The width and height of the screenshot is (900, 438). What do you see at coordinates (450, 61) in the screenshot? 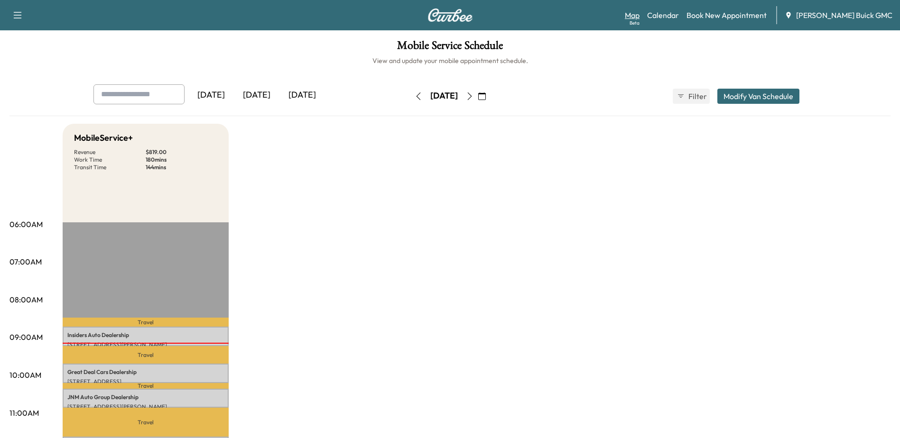
I see `h6: View and update your mobile appointment schedule.` at bounding box center [450, 61].